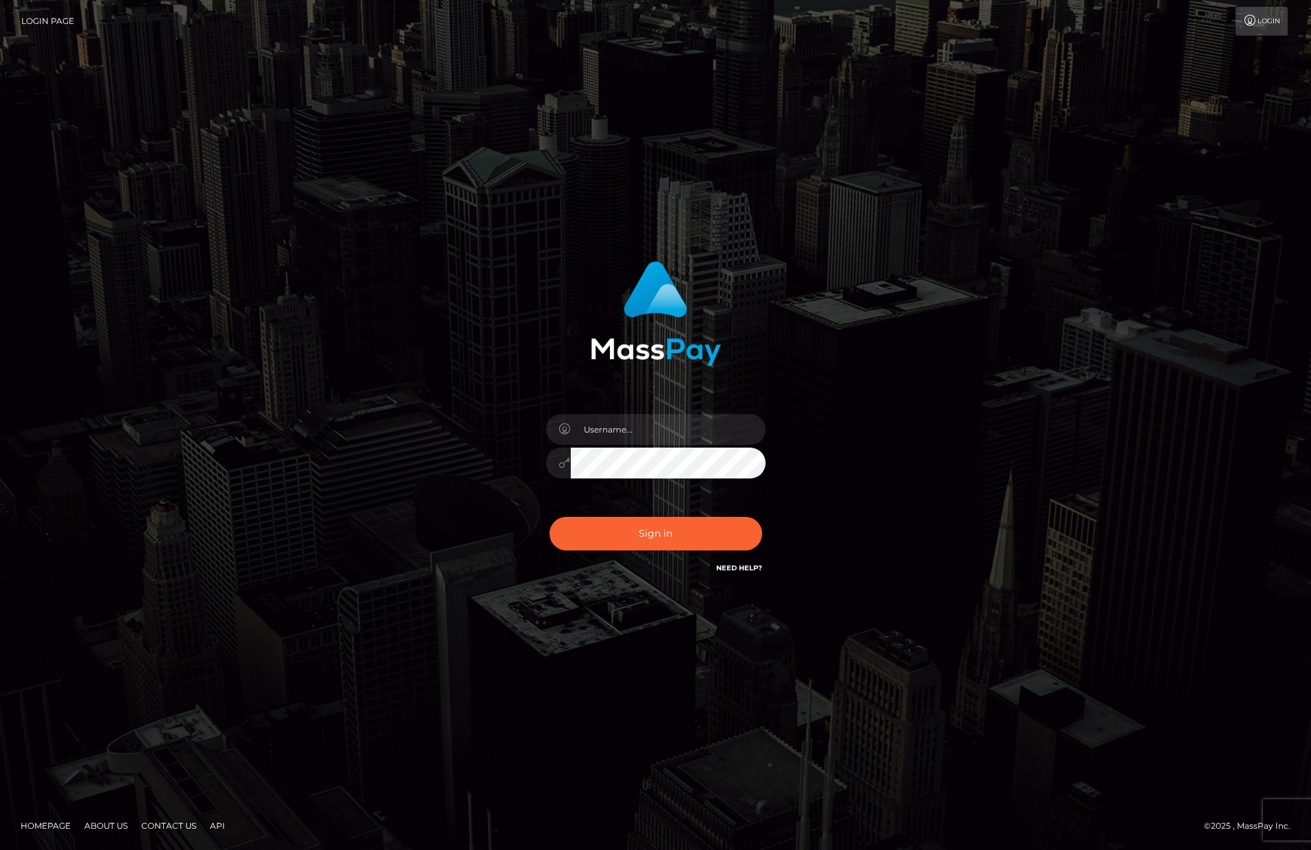 This screenshot has height=850, width=1311. What do you see at coordinates (656, 534) in the screenshot?
I see `button: Sign in` at bounding box center [656, 534].